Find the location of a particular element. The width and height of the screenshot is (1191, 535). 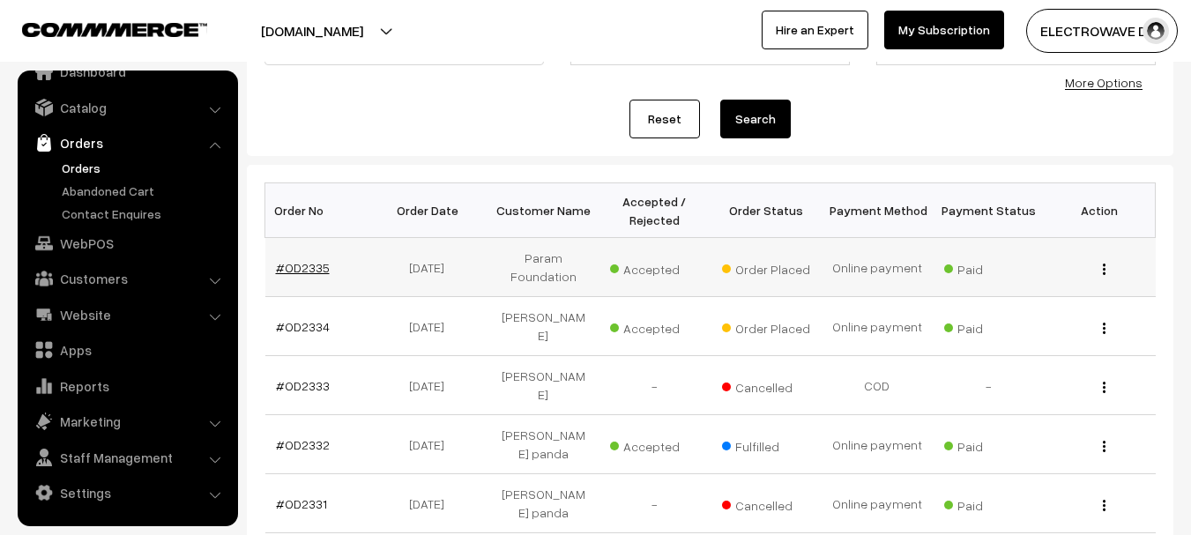

button: ELECTROWAVE DE… is located at coordinates (1102, 31).